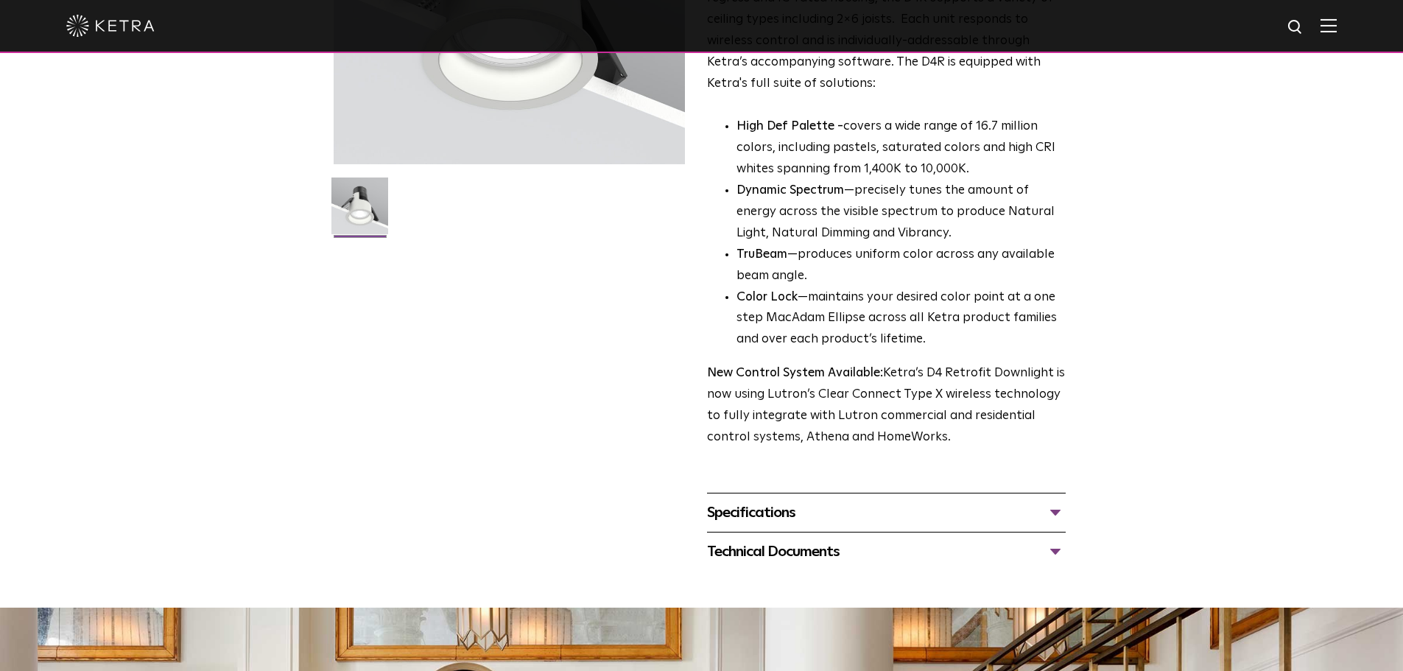  What do you see at coordinates (110, 26) in the screenshot?
I see `img: ketra-logo-2019-white` at bounding box center [110, 26].